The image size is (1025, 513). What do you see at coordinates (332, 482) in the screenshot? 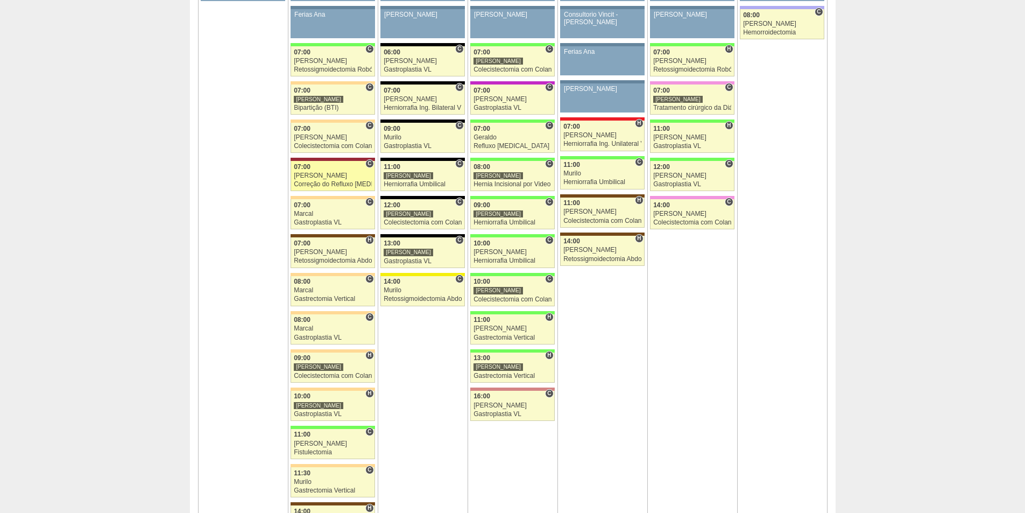
I see `a: C 11:30 Murilo Gastrectomia Vertical` at bounding box center [332, 482].